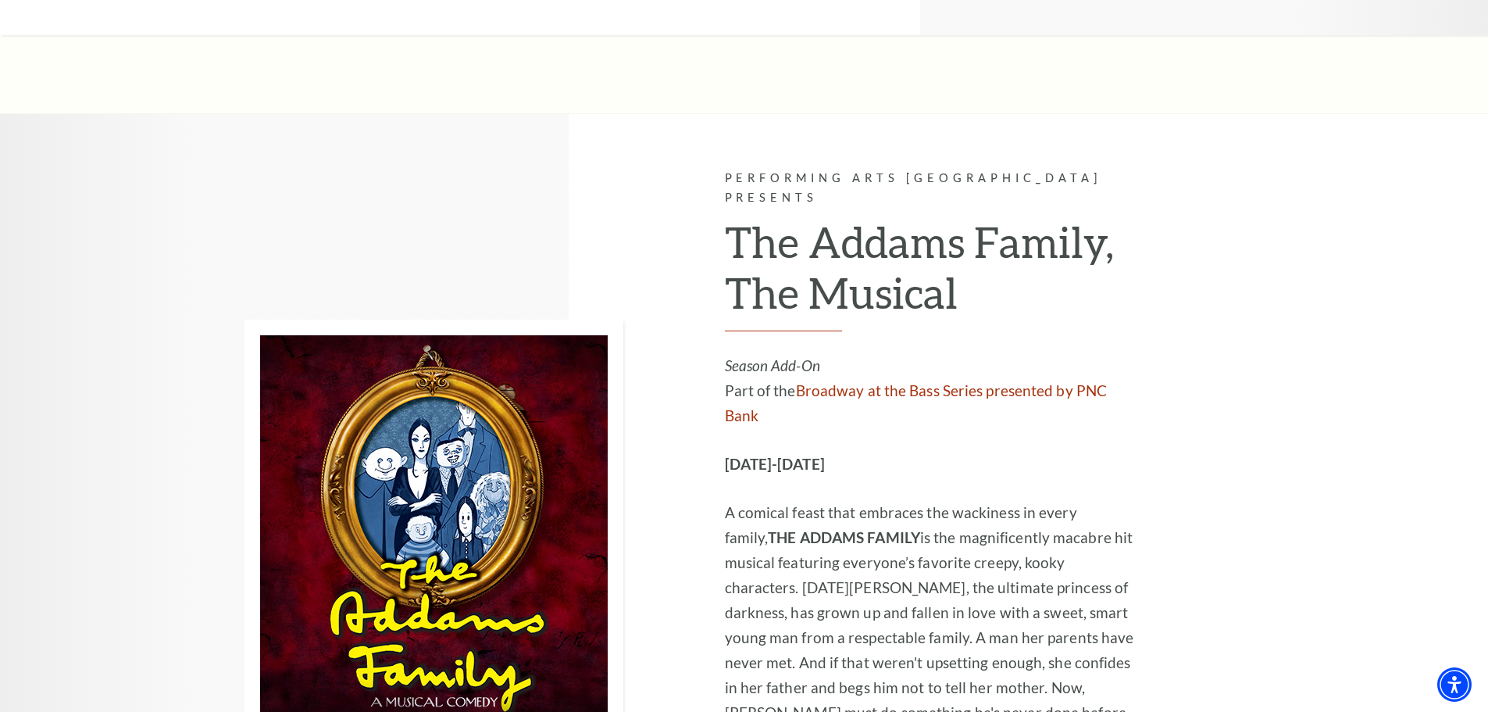 The width and height of the screenshot is (1488, 712). Describe the element at coordinates (773, 365) in the screenshot. I see `em: Season Add-On` at that location.